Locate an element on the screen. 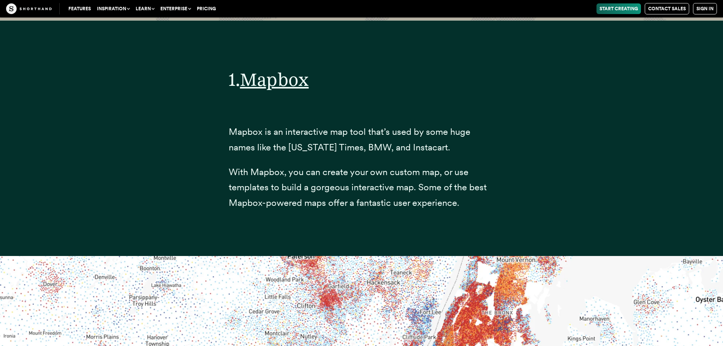 This screenshot has height=346, width=723. button: Inspiration is located at coordinates (113, 9).